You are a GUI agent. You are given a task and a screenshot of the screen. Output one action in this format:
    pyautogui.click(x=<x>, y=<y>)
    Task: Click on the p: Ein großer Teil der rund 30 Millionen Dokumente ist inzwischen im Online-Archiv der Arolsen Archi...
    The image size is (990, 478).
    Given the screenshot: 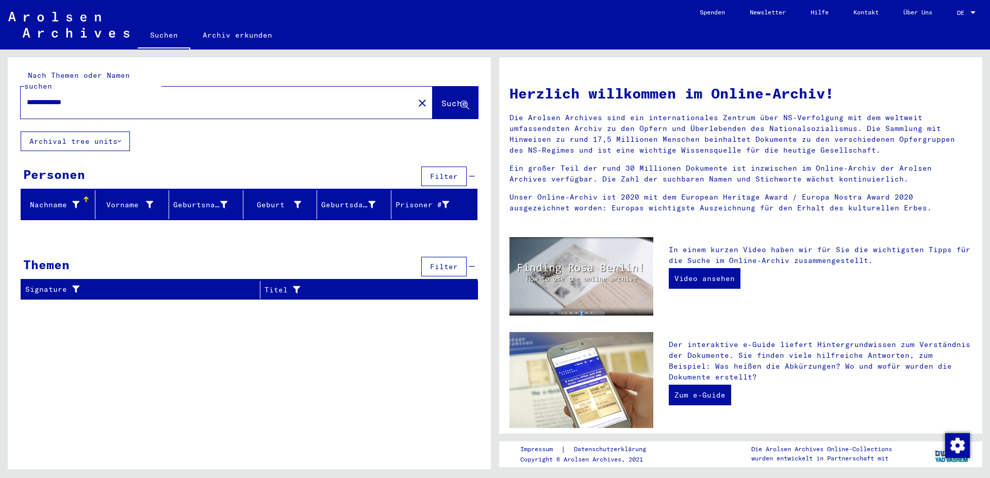 What is the action you would take?
    pyautogui.click(x=741, y=174)
    